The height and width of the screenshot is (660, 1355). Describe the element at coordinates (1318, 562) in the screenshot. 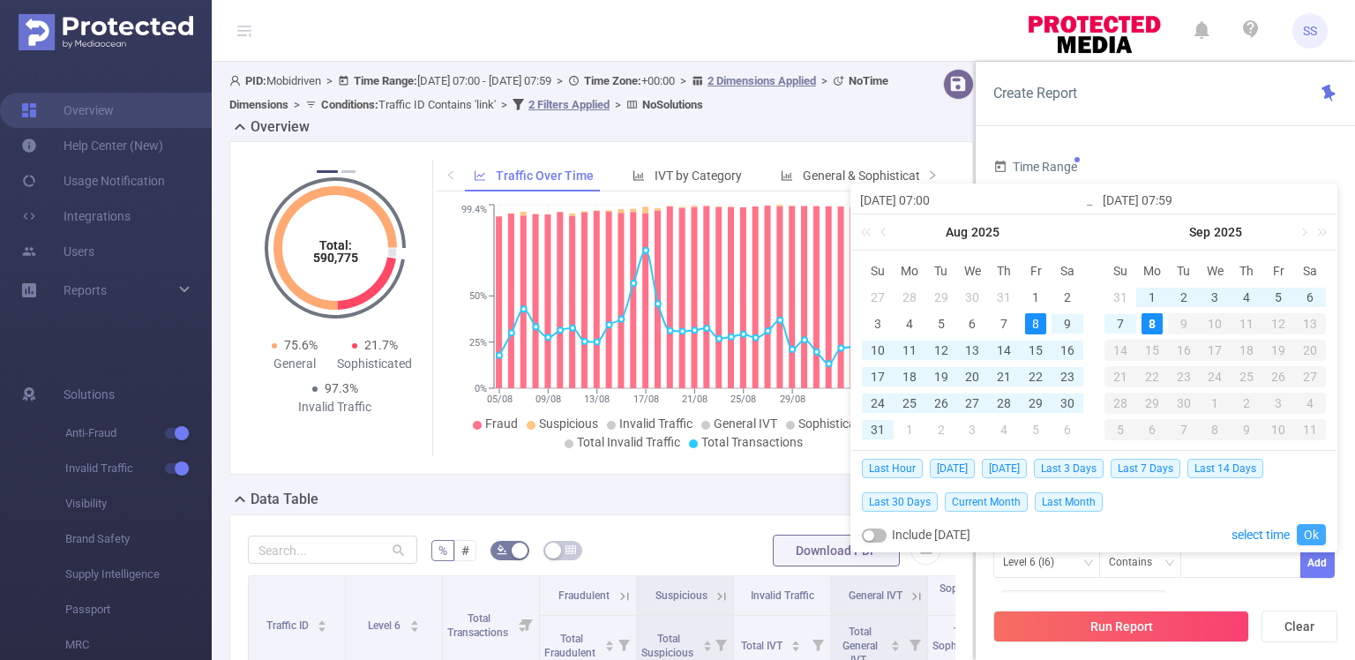

I see `button: Add` at that location.